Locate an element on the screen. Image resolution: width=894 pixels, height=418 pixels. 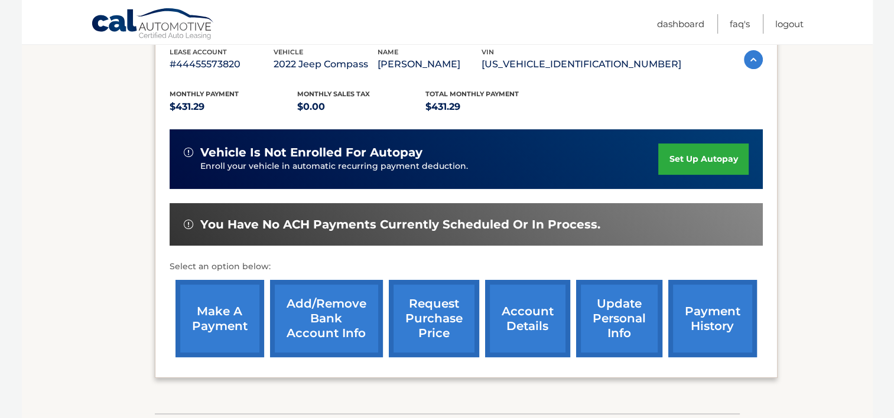
span: Total Monthly Payment is located at coordinates (472, 94).